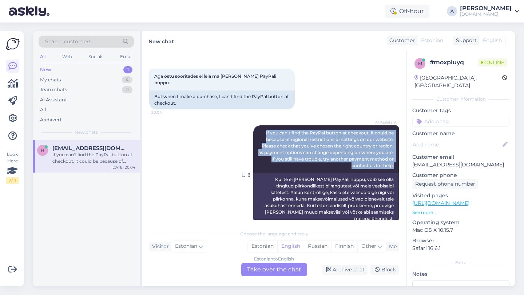 The image size is (524, 295). Describe the element at coordinates (384, 270) in the screenshot. I see `div: Block` at that location.